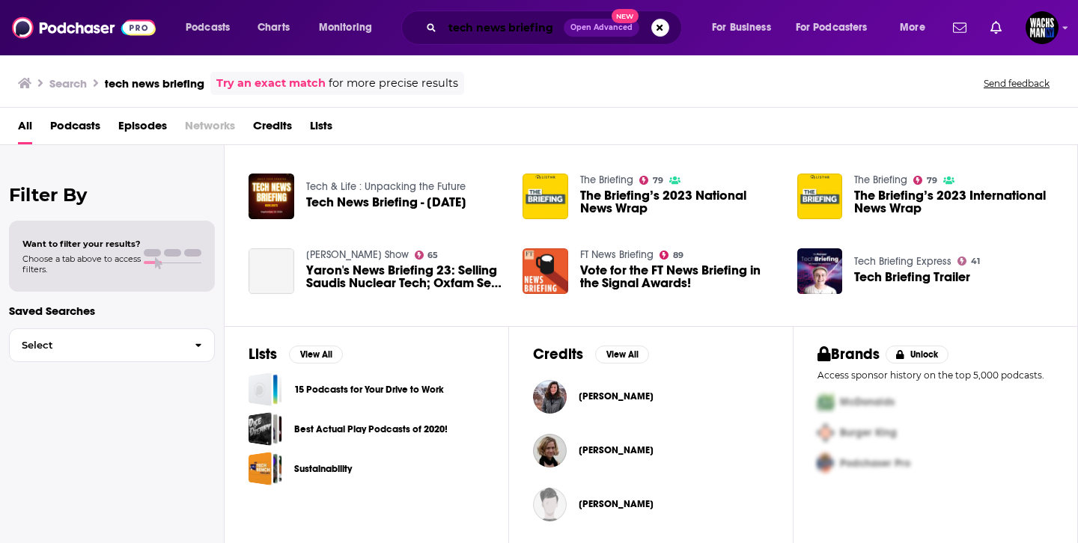 The width and height of the screenshot is (1078, 543). Describe the element at coordinates (741, 28) in the screenshot. I see `span: For Business` at that location.